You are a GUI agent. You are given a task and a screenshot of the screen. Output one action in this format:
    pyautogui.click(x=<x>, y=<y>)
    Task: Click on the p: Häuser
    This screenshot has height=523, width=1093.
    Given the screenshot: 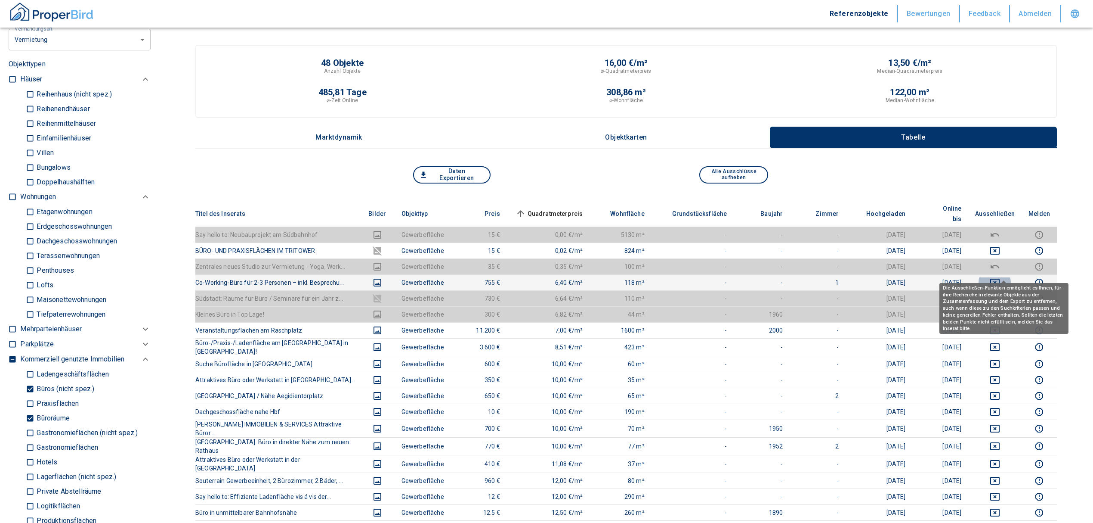 What is the action you would take?
    pyautogui.click(x=31, y=79)
    